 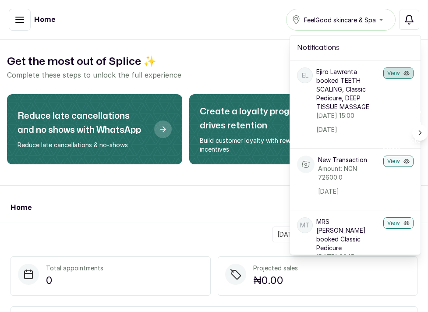 I want to click on input: Select date, so click(x=336, y=234).